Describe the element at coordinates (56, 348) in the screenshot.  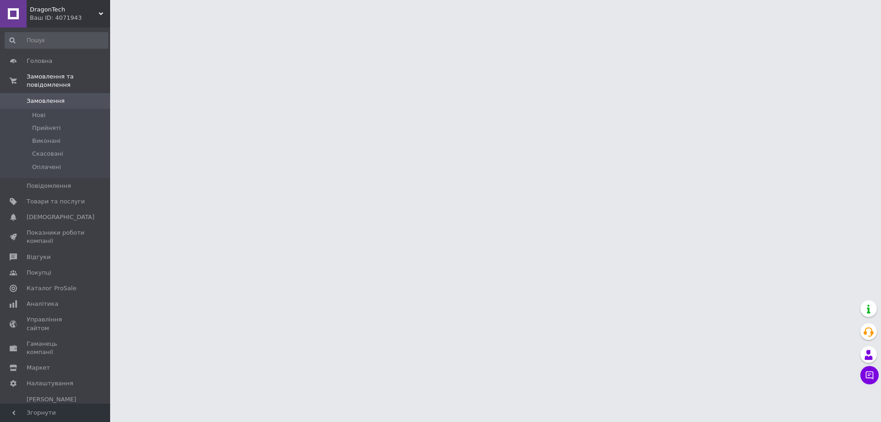
I see `span: Гаманець компанії` at that location.